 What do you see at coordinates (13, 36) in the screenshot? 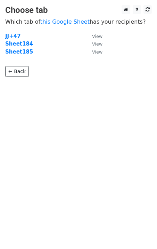
I see `strong: JJ+47` at bounding box center [13, 36].